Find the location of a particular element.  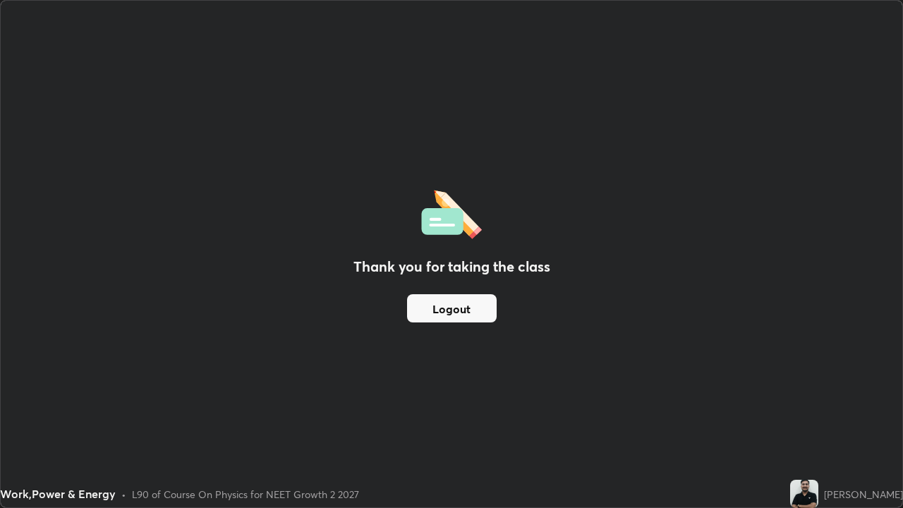

div: L90 of Course On Physics for NEET Growth 2 2027 is located at coordinates (246, 494).